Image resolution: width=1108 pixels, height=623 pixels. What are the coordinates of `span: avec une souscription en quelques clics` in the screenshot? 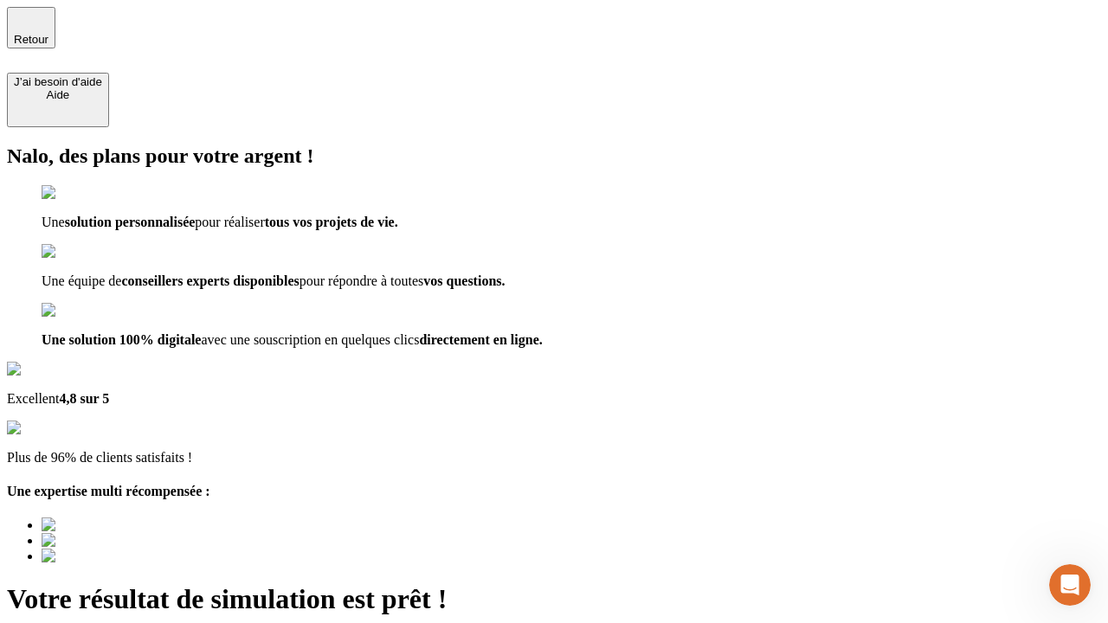 It's located at (310, 339).